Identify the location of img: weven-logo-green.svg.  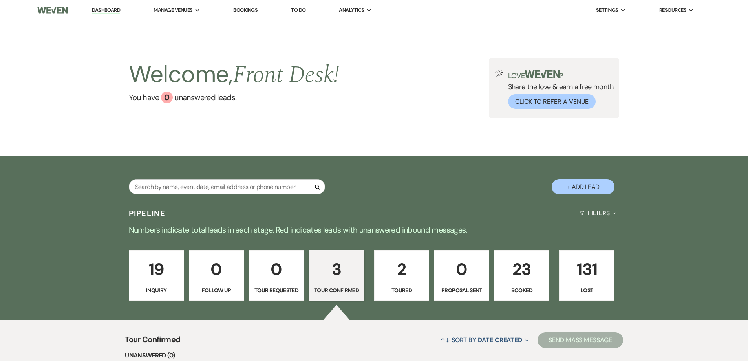
(542, 74).